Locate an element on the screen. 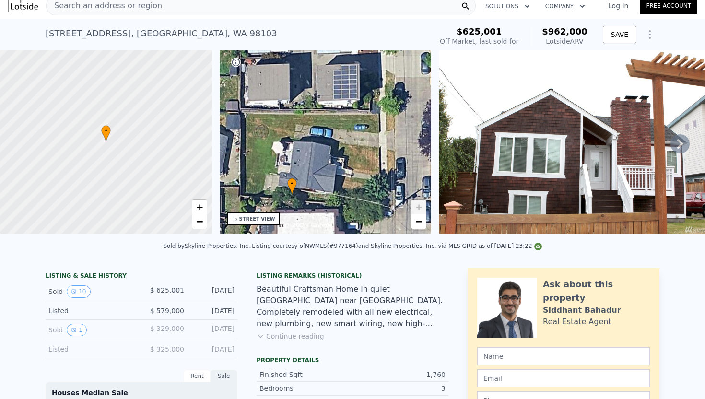 The height and width of the screenshot is (399, 705). span: $962,000 is located at coordinates (565, 31).